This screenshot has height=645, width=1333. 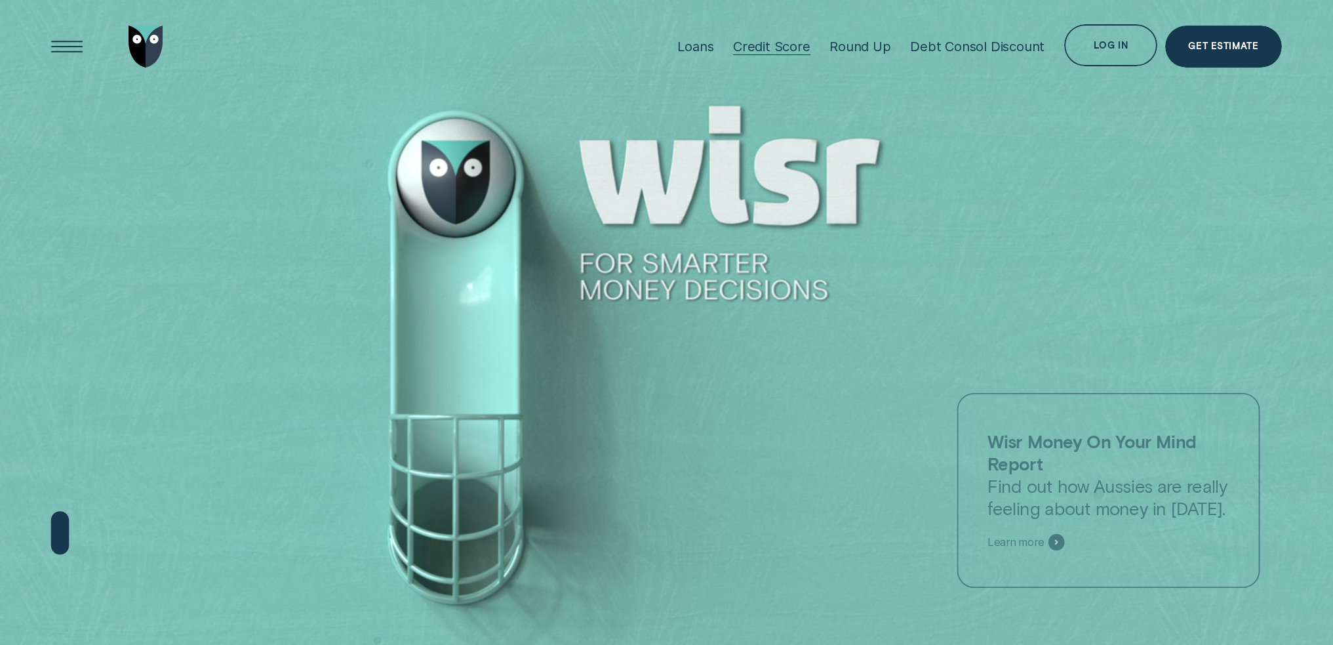 I want to click on img: Wisr, so click(x=146, y=47).